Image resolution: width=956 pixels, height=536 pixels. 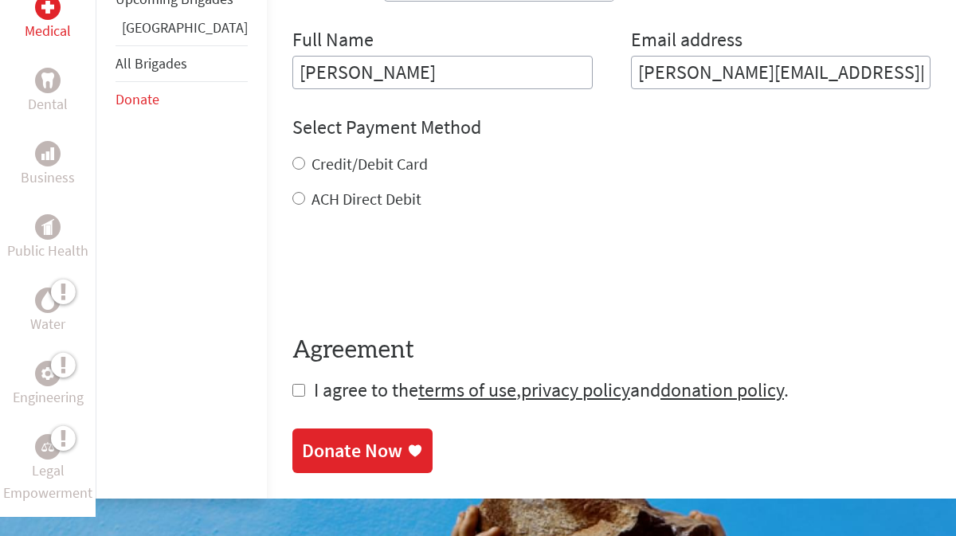 I want to click on img: Dental, so click(x=48, y=80).